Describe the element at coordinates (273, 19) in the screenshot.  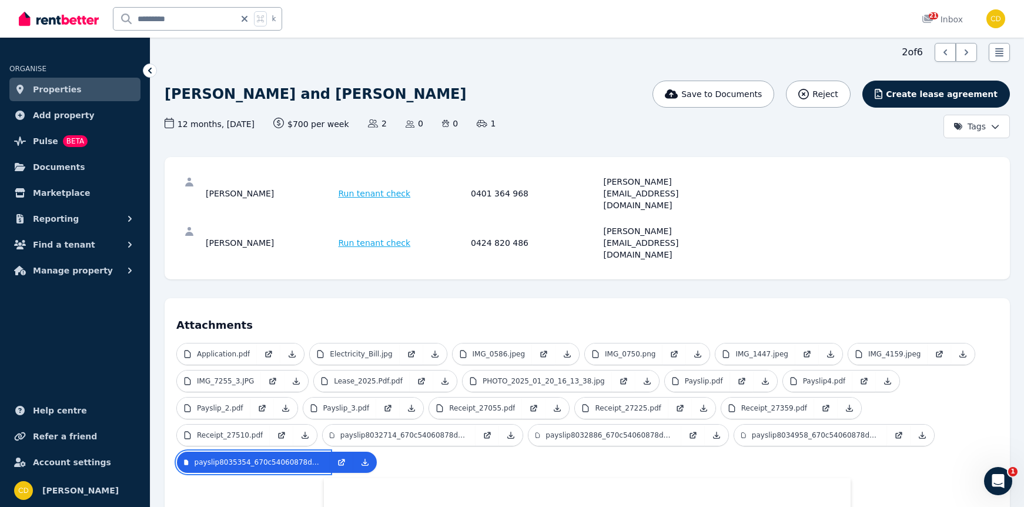
I see `span: k` at that location.